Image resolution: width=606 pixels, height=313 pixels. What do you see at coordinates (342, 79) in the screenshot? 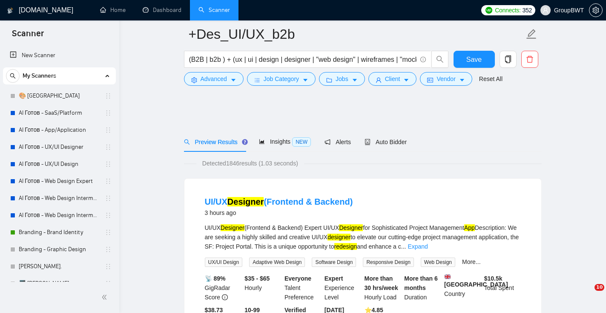
I see `button: folderJobscaret-down` at bounding box center [342, 79].